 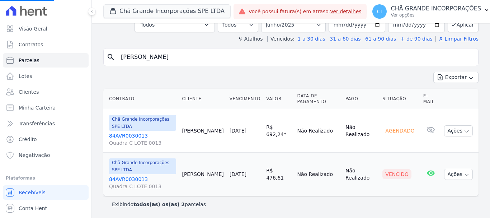 What do you see at coordinates (416, 39) in the screenshot?
I see `a: + de 90 dias` at bounding box center [416, 39].